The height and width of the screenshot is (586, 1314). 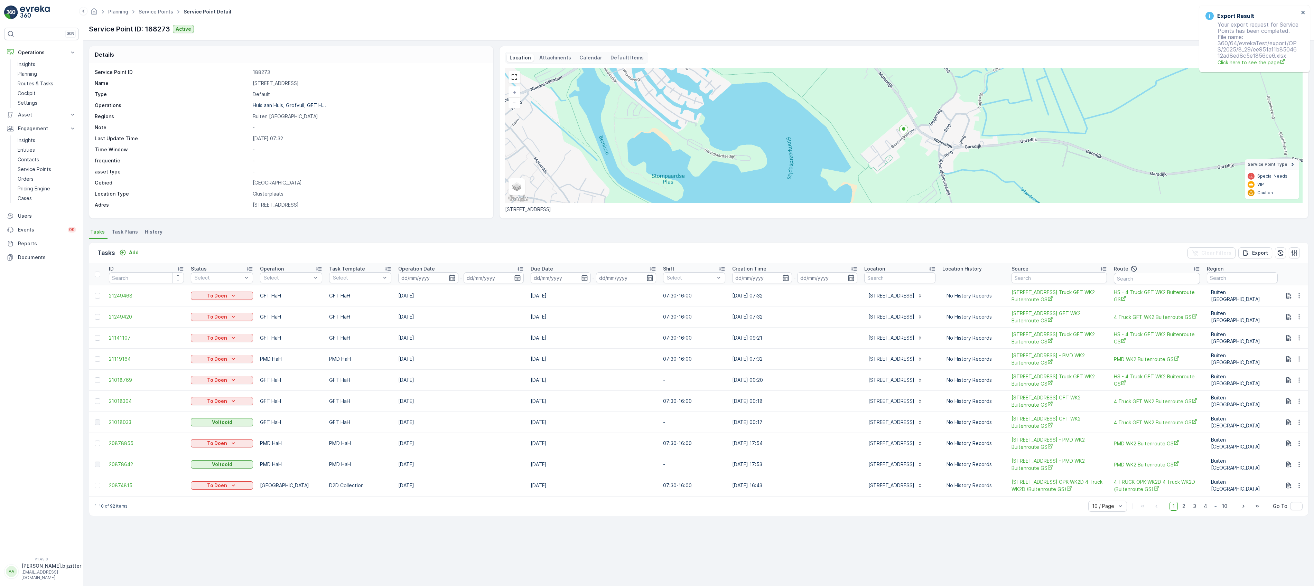 I want to click on a: Insights, so click(x=47, y=140).